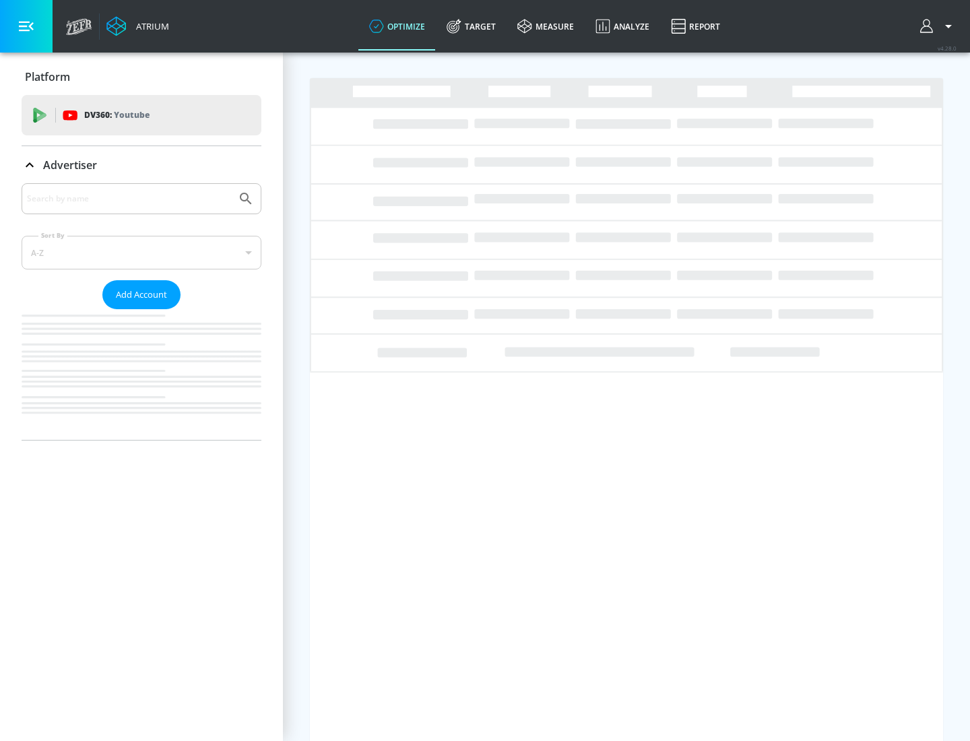 The image size is (970, 741). Describe the element at coordinates (141, 115) in the screenshot. I see `div: DV360: Youtube` at that location.